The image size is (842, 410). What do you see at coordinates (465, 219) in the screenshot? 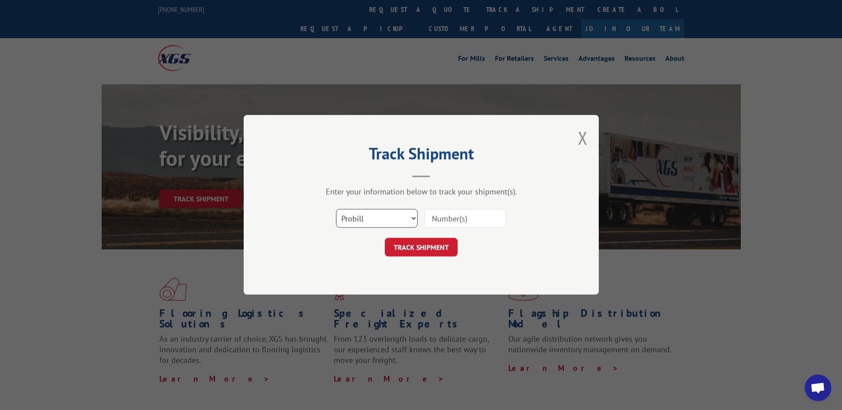
I see `input: Number(s)` at bounding box center [465, 219].